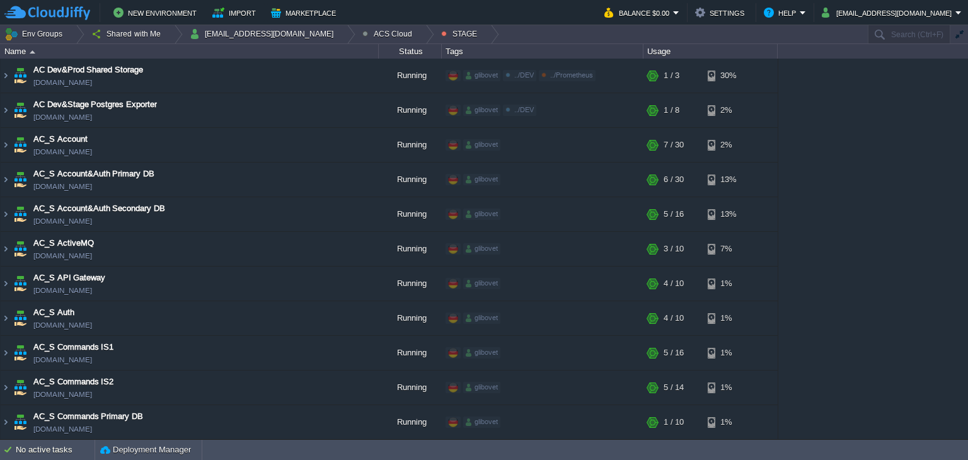 The image size is (968, 460). Describe the element at coordinates (671, 110) in the screenshot. I see `div: 1 / 8` at that location.